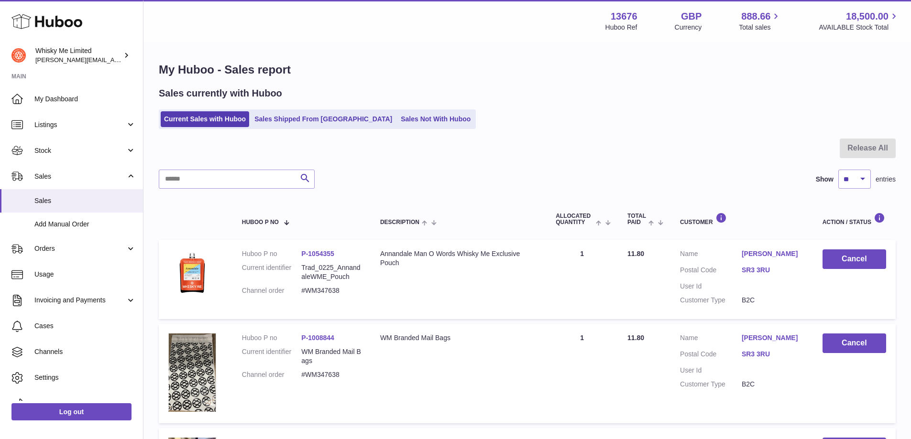 This screenshot has height=439, width=911. Describe the element at coordinates (80, 151) in the screenshot. I see `span: Stock` at that location.